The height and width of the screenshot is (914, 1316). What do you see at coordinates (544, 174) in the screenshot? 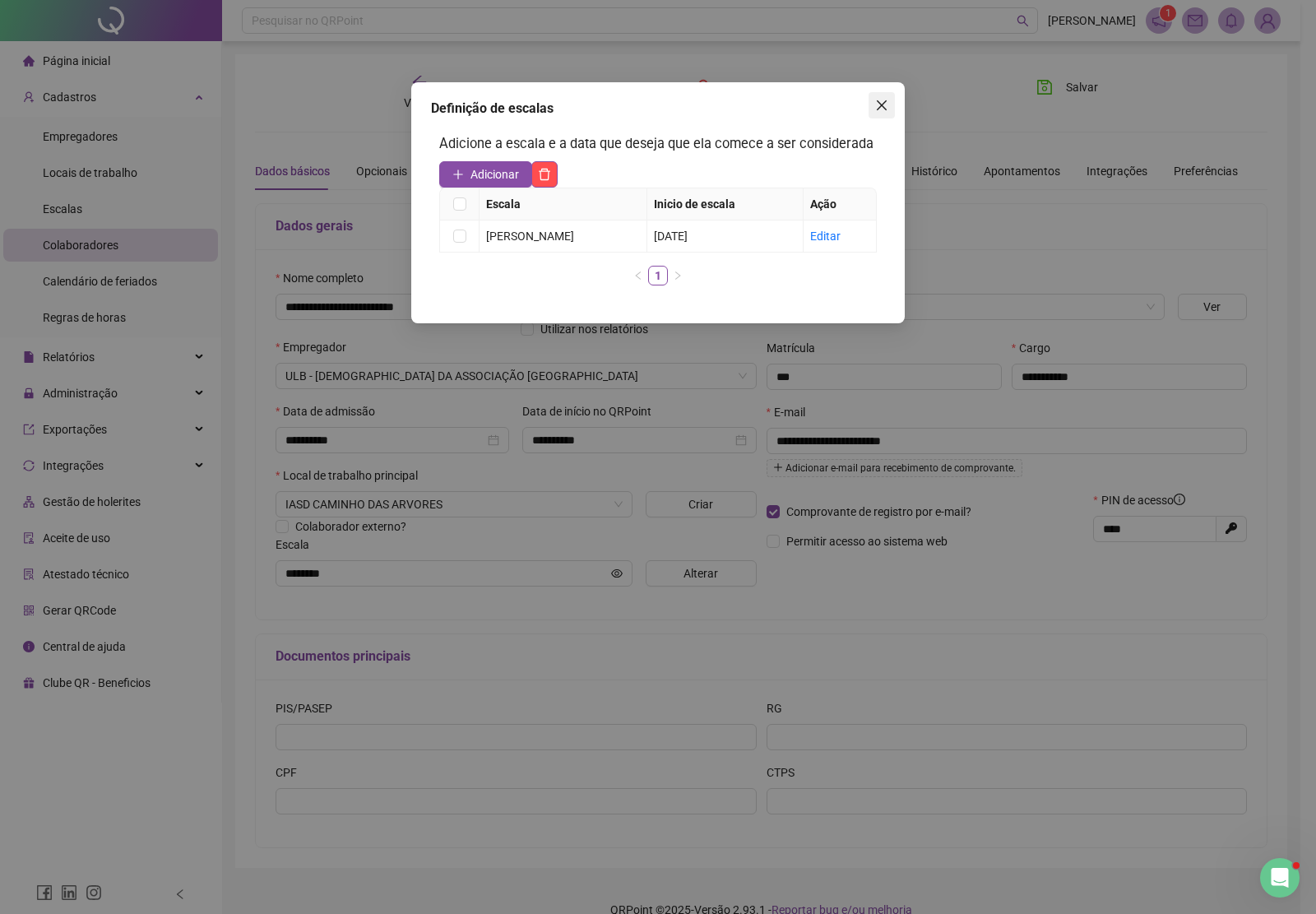
I see `span: delete` at bounding box center [544, 174].